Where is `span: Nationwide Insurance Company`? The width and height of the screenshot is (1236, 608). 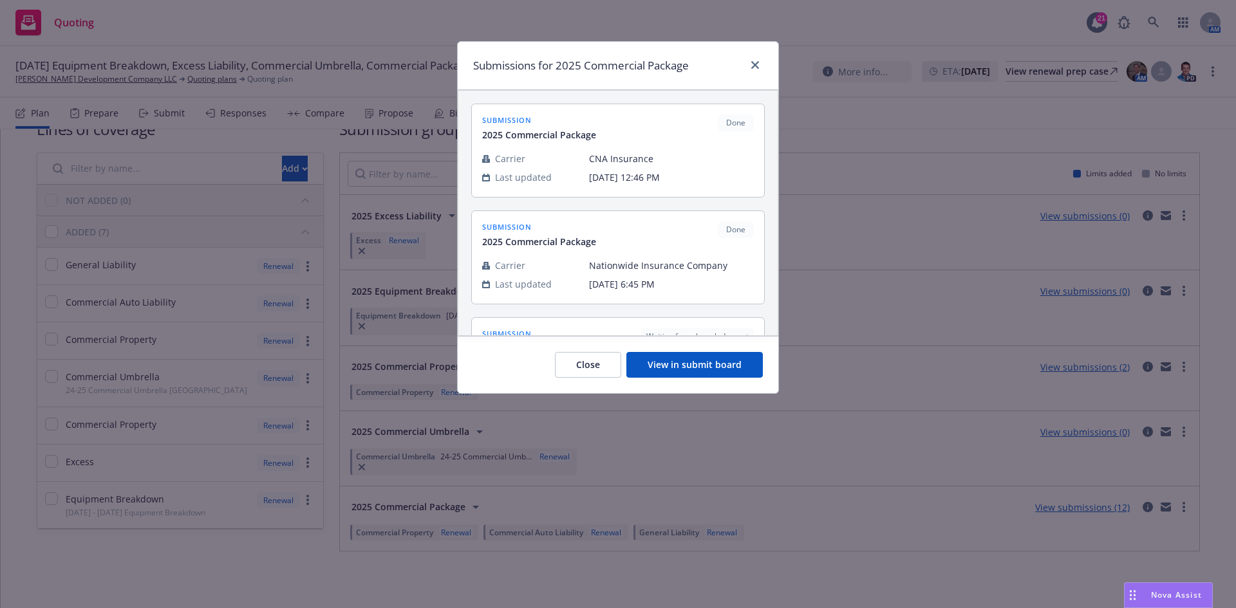 span: Nationwide Insurance Company is located at coordinates (671, 265).